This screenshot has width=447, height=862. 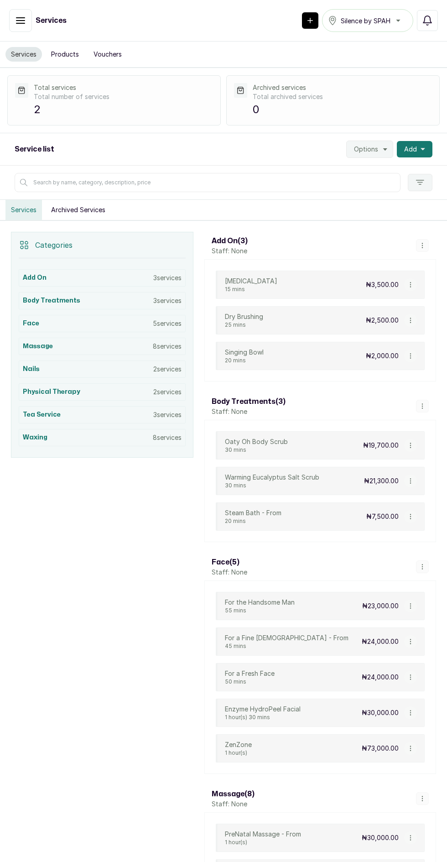 I want to click on h3: Add On ( 3 ), so click(x=230, y=241).